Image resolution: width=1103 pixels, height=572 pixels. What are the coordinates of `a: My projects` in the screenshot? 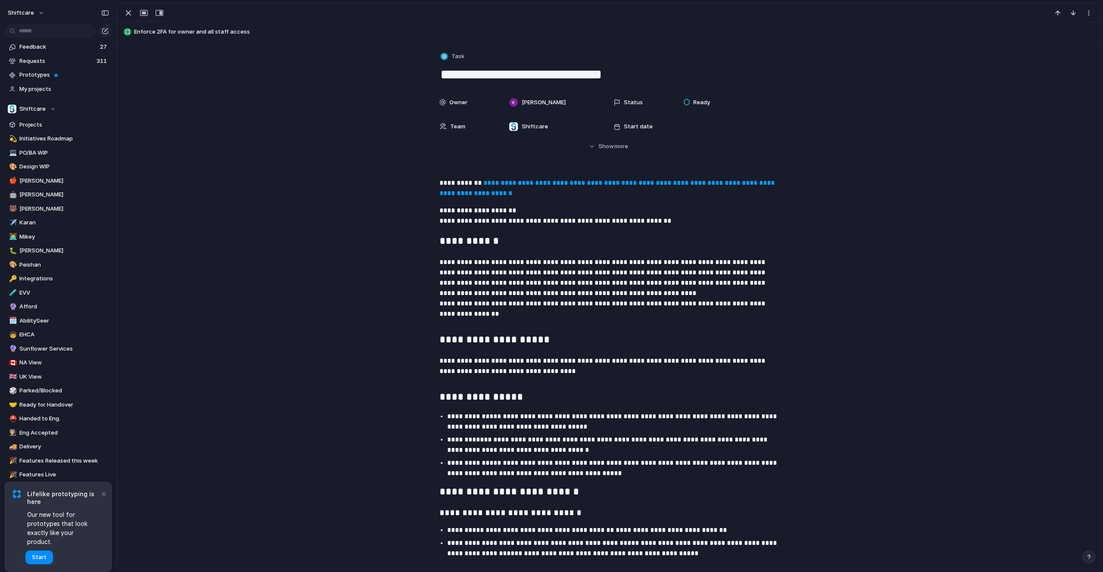 It's located at (58, 89).